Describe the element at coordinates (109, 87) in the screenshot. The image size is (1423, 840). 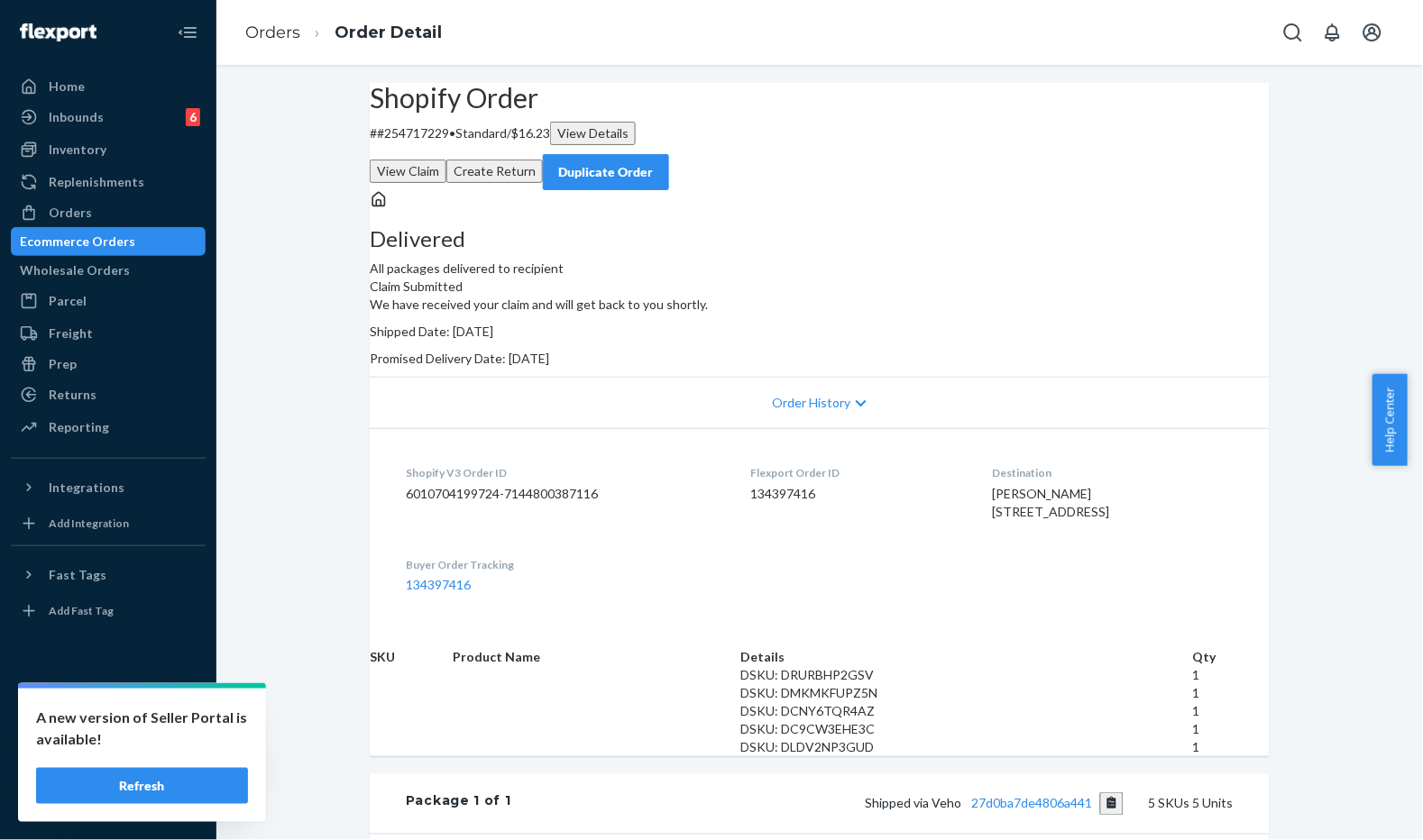
I see `a: Home` at that location.